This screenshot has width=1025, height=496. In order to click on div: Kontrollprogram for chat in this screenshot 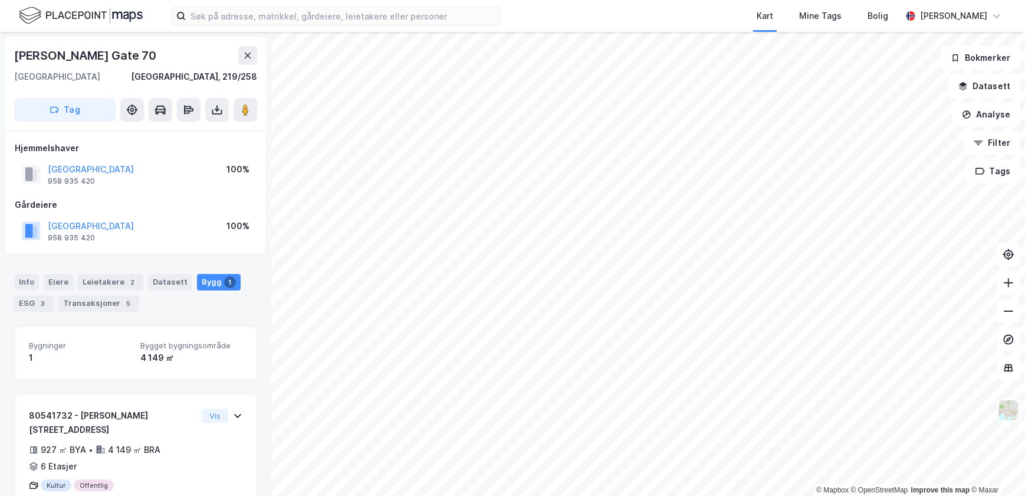, I will do `click(996, 467)`.